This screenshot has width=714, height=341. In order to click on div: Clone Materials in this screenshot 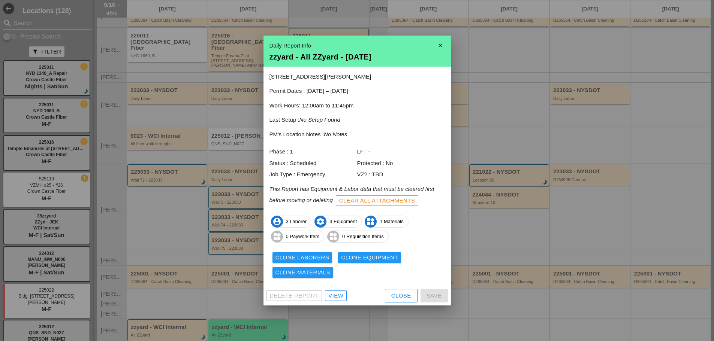, I will do `click(303, 273)`.